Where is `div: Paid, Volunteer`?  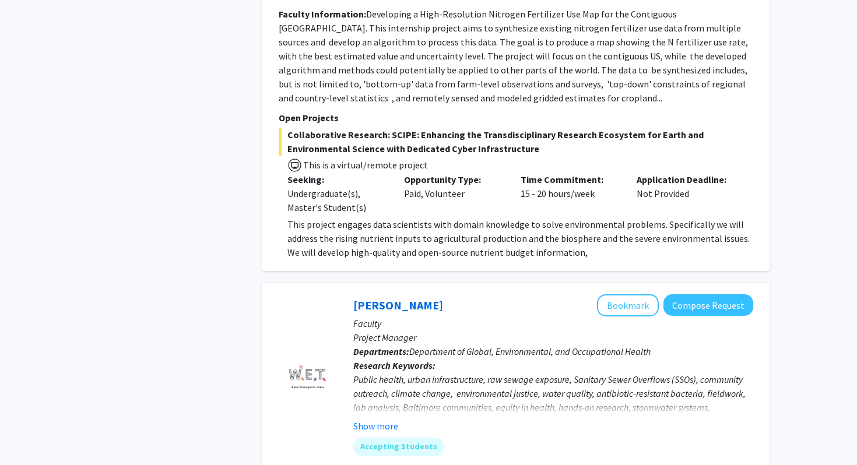
div: Paid, Volunteer is located at coordinates (453, 193).